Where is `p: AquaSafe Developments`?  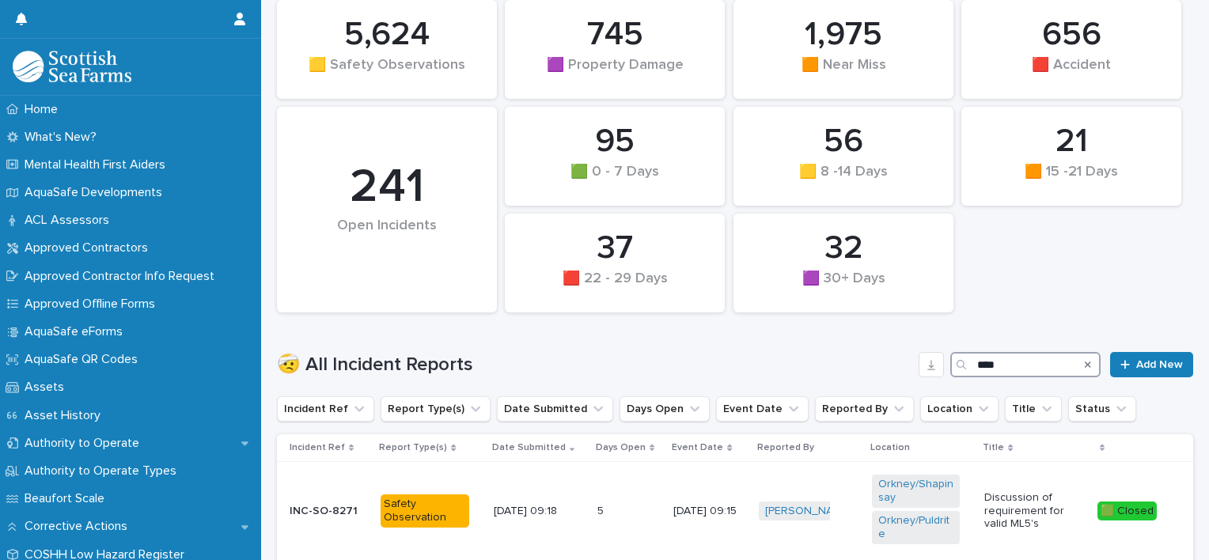 p: AquaSafe Developments is located at coordinates (97, 192).